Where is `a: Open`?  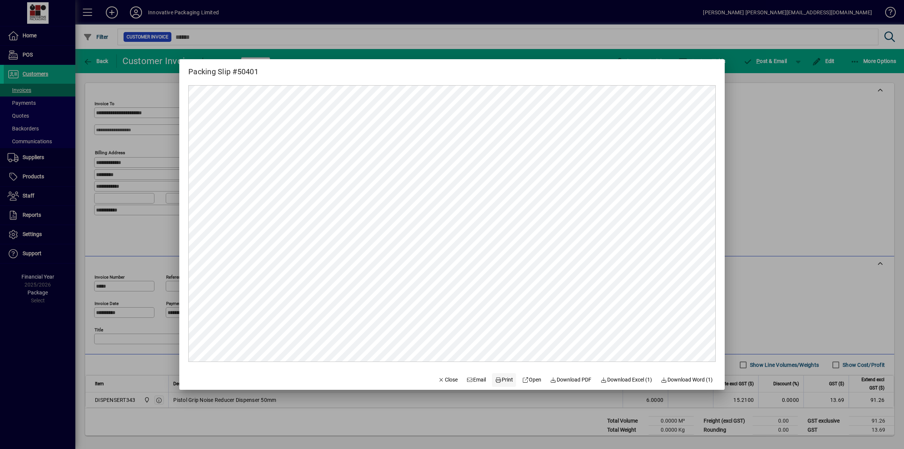 a: Open is located at coordinates (531, 380).